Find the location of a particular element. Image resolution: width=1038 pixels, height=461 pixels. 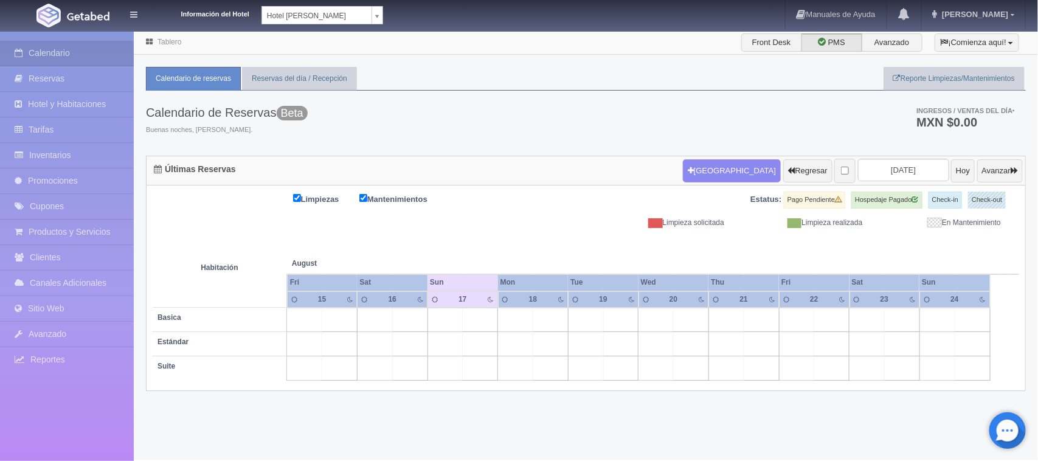

div: 23 is located at coordinates (885, 299).